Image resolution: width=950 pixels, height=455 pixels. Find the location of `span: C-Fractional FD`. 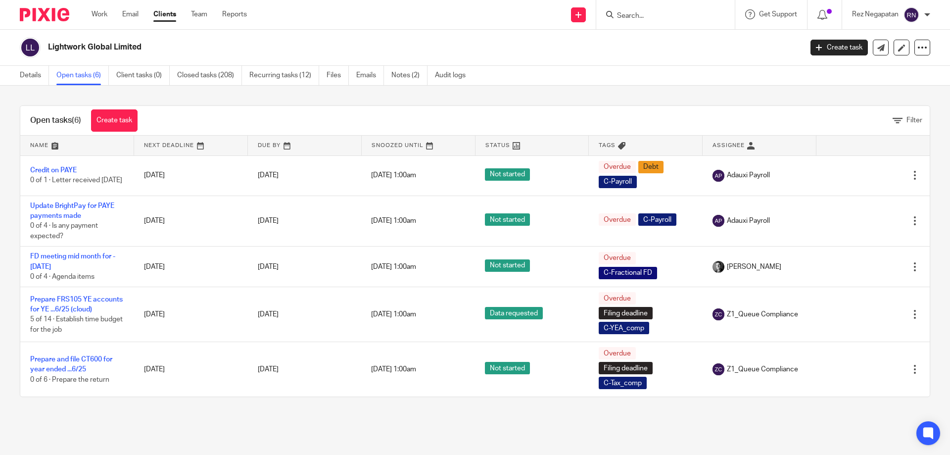

span: C-Fractional FD is located at coordinates (628, 273).